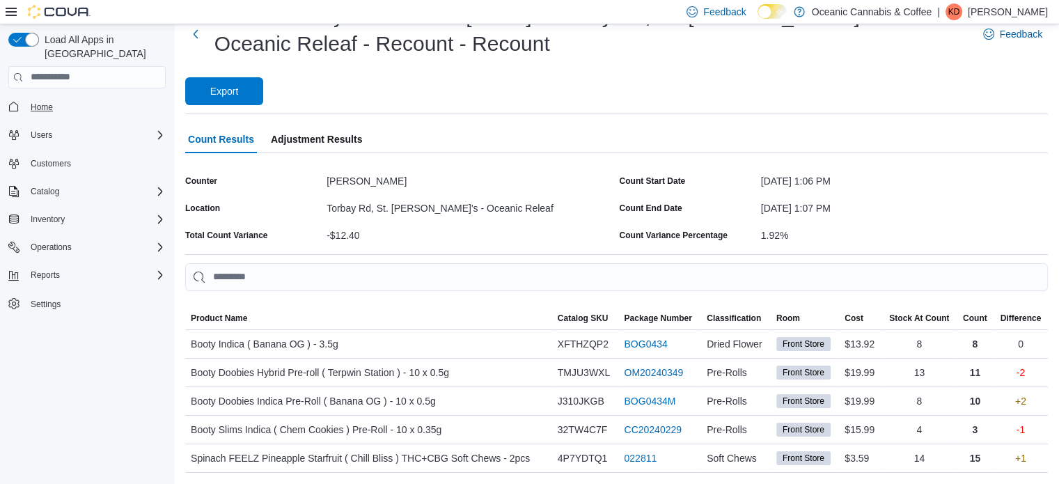 The width and height of the screenshot is (1059, 484). Describe the element at coordinates (583, 344) in the screenshot. I see `span: XFTHZQP2` at that location.